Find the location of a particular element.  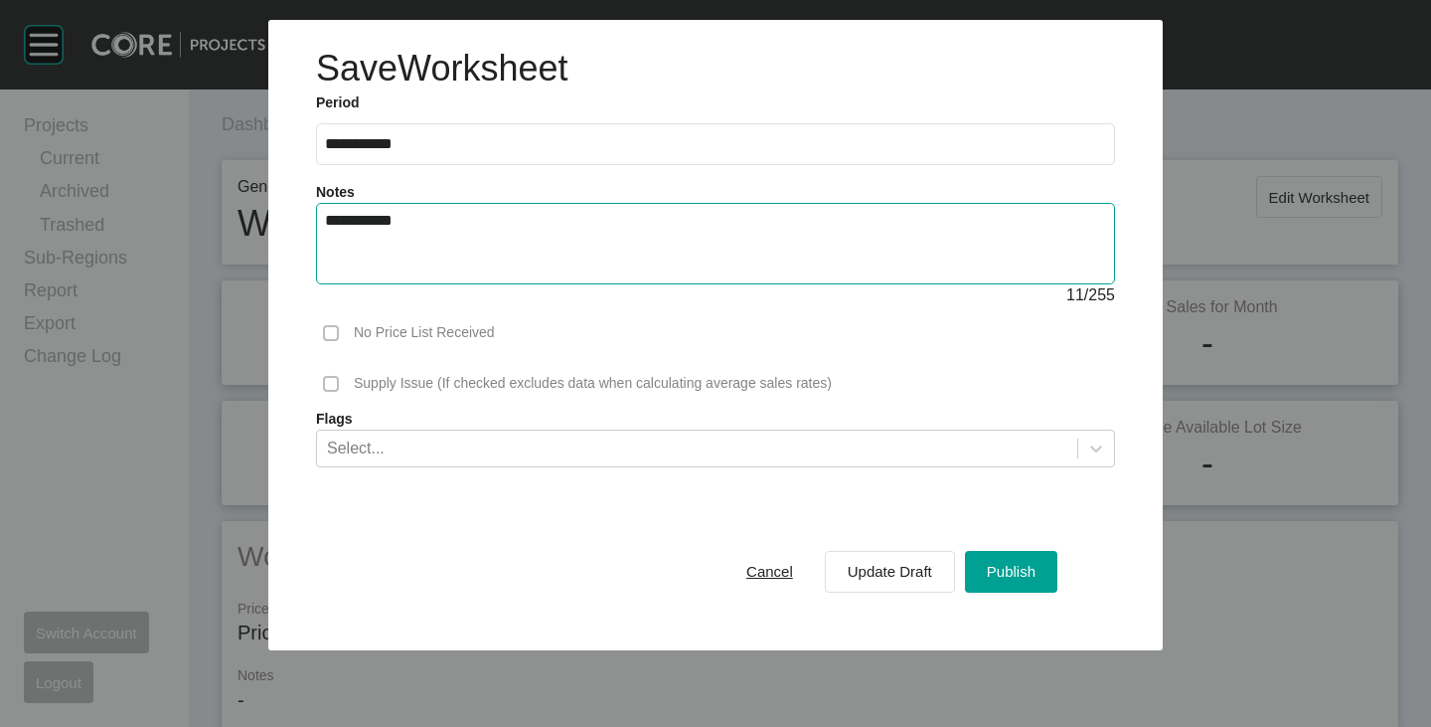

div: / 255 is located at coordinates (716, 295).